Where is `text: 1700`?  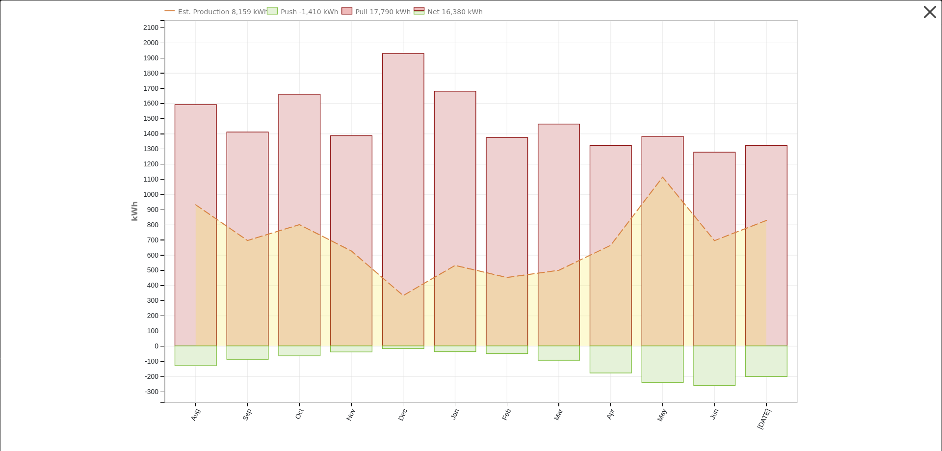
text: 1700 is located at coordinates (151, 88).